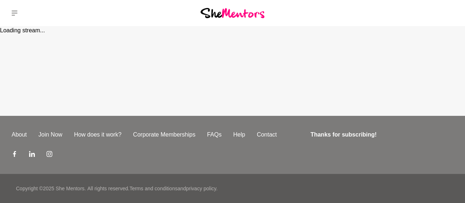 The image size is (465, 203). I want to click on a: Corporate Memberships, so click(164, 135).